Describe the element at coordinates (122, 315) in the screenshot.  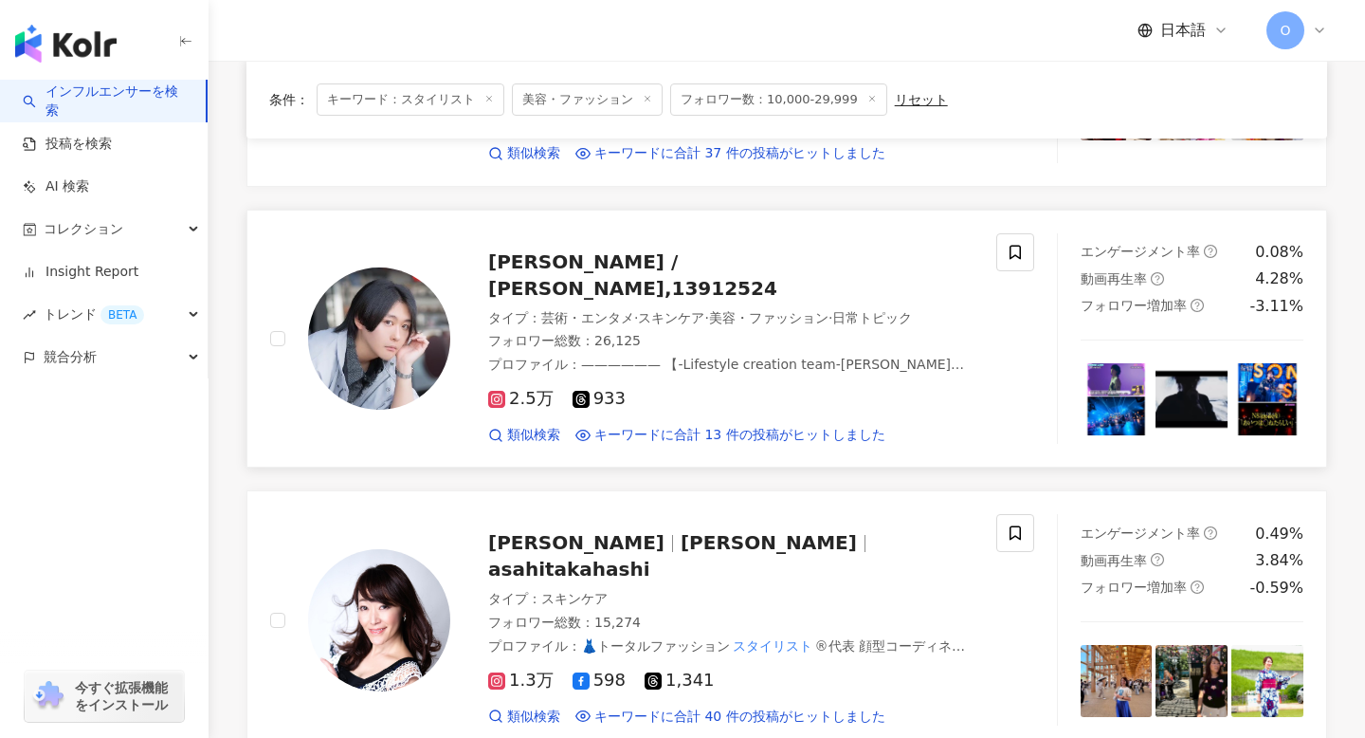
I see `div: BETA` at that location.